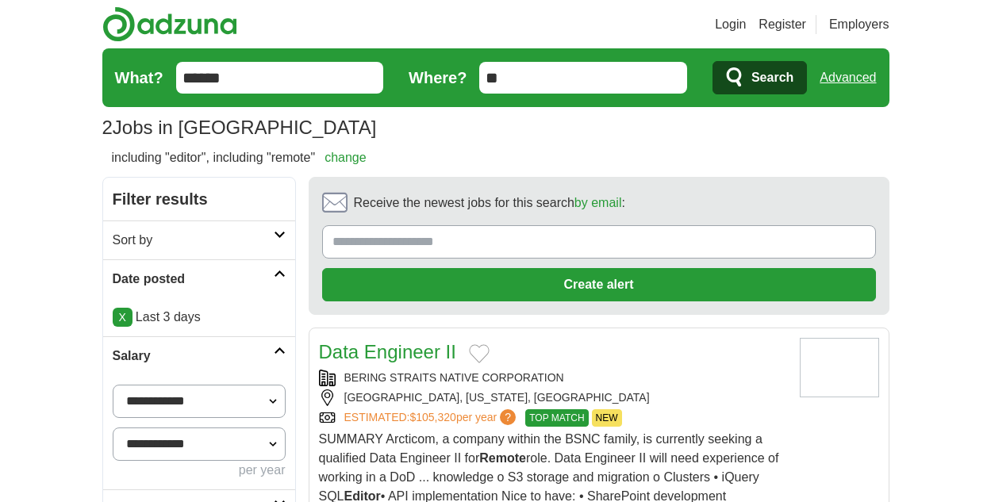 The image size is (991, 502). I want to click on a: Advanced, so click(848, 78).